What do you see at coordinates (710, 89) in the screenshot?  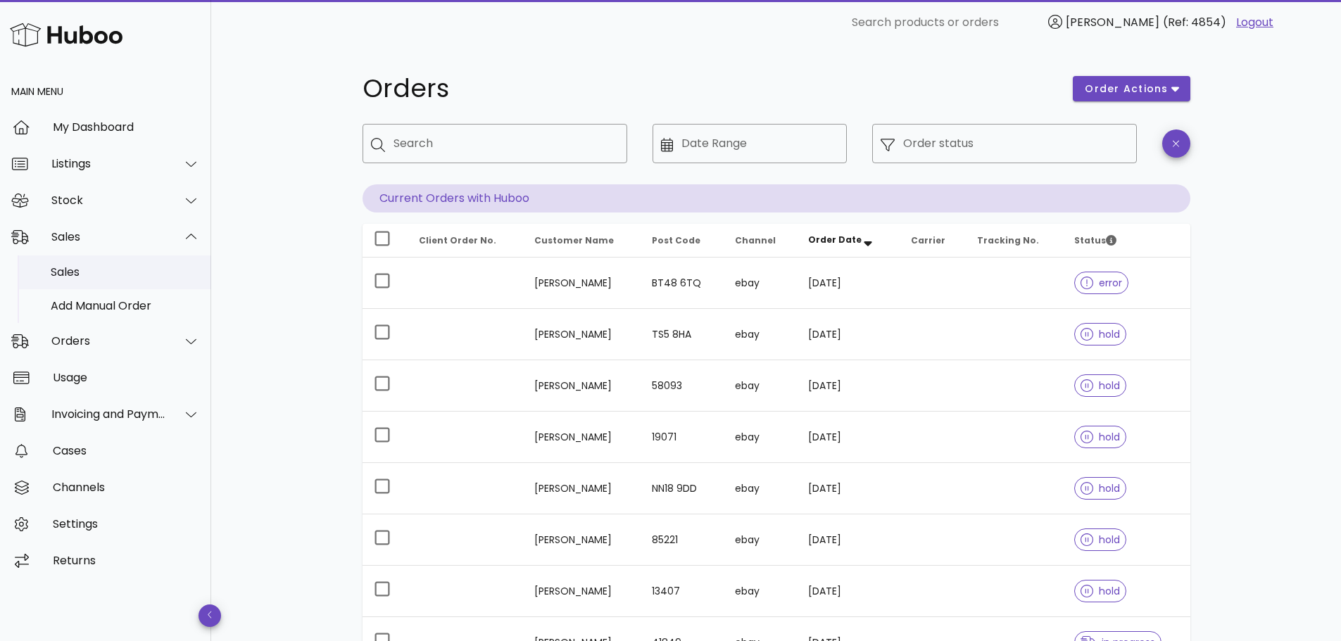 I see `h1: Orders` at bounding box center [710, 89].